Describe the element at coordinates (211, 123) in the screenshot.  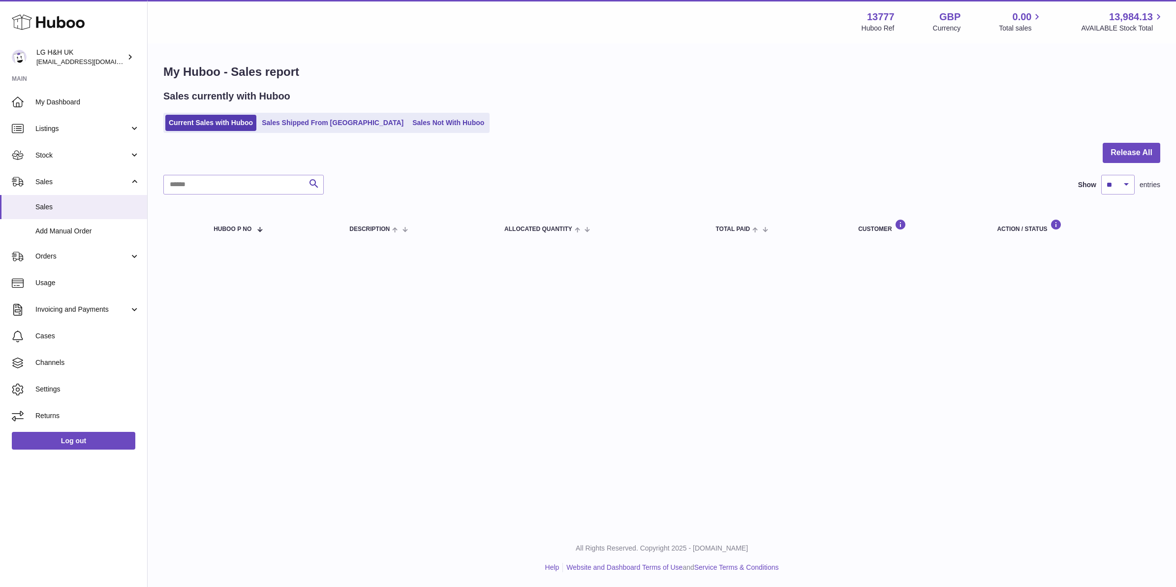
I see `a: Current Sales with Huboo` at that location.